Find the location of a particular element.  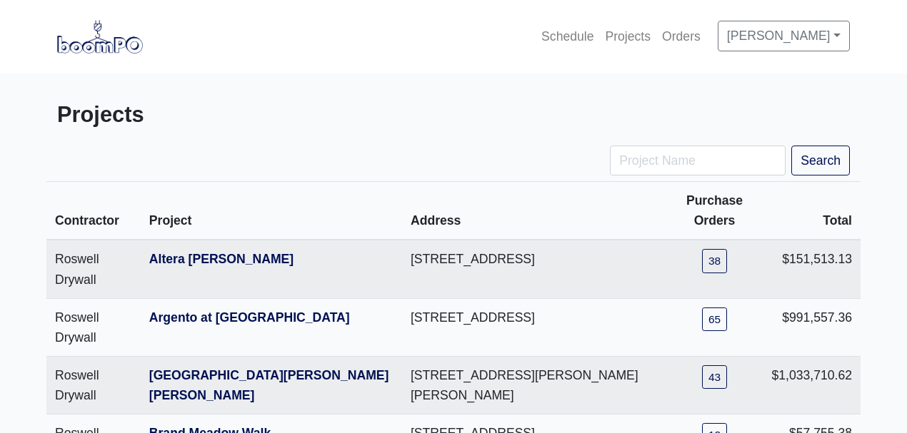

input: Project Name is located at coordinates (697, 161).